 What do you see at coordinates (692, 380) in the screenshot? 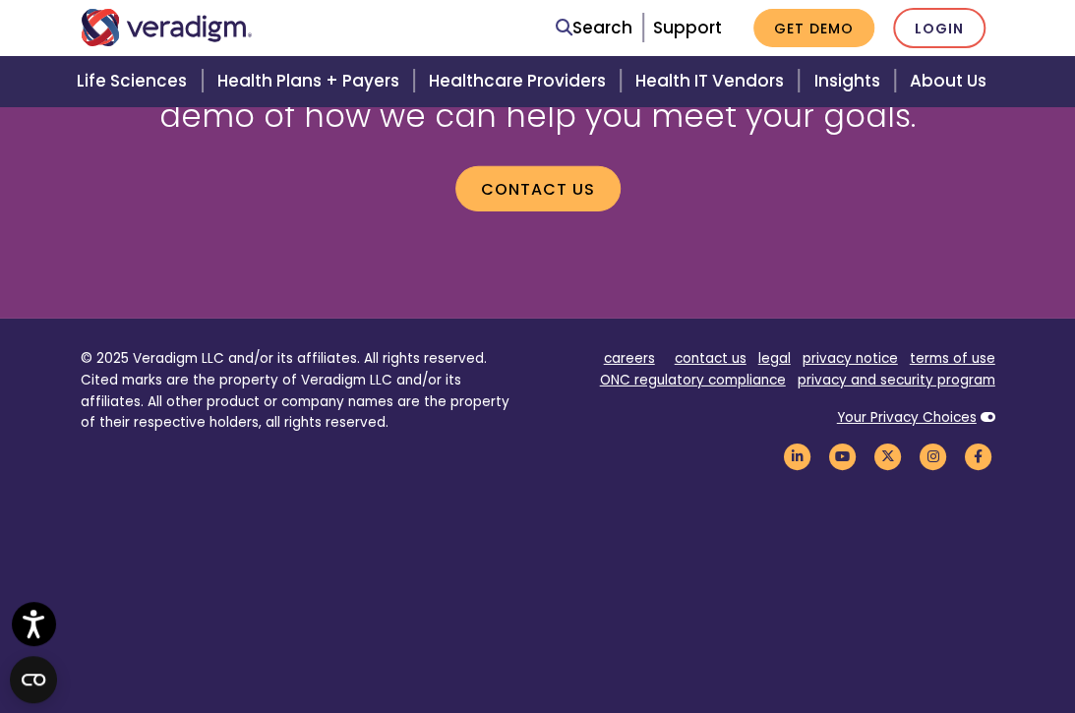
I see `a: ONC regulatory compliance` at bounding box center [692, 380].